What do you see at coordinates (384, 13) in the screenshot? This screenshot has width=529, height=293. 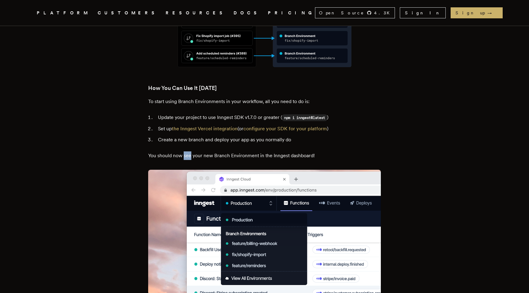 I see `span: 4.3 K` at bounding box center [384, 13].